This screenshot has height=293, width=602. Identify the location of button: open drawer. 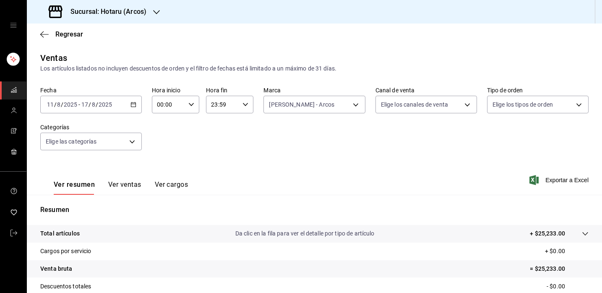
(13, 25).